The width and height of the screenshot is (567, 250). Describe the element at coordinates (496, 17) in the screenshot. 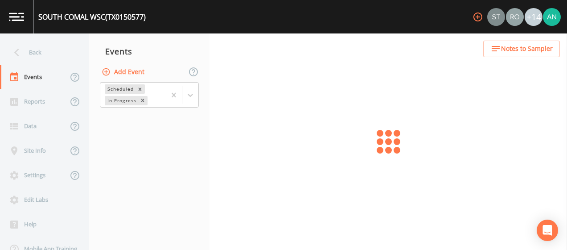

I see `img: c0670e89e469b6405363224a5fca805c` at that location.